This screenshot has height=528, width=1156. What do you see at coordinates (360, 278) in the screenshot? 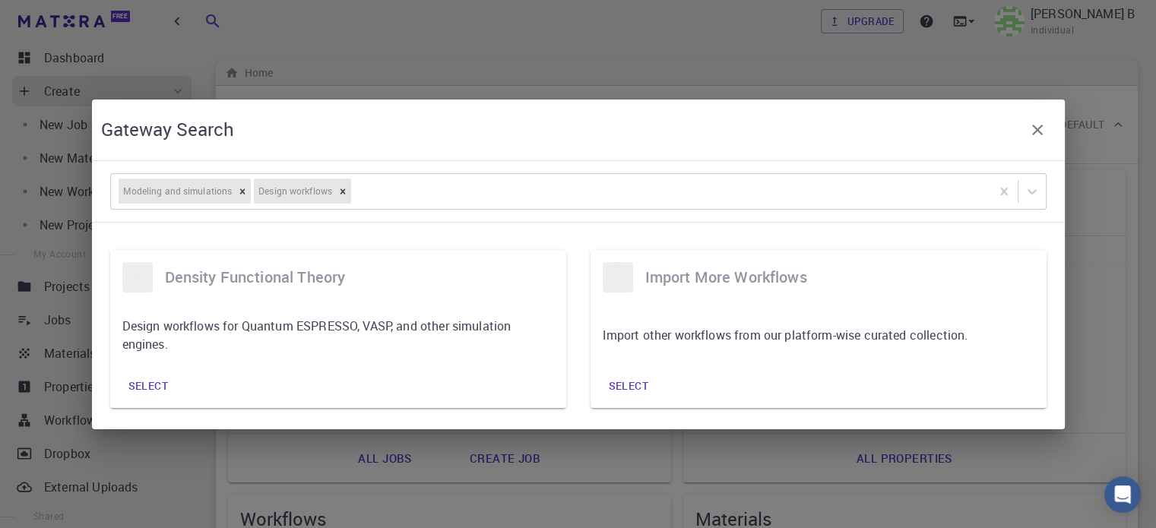
I see `h6: density functional theory` at bounding box center [360, 278].